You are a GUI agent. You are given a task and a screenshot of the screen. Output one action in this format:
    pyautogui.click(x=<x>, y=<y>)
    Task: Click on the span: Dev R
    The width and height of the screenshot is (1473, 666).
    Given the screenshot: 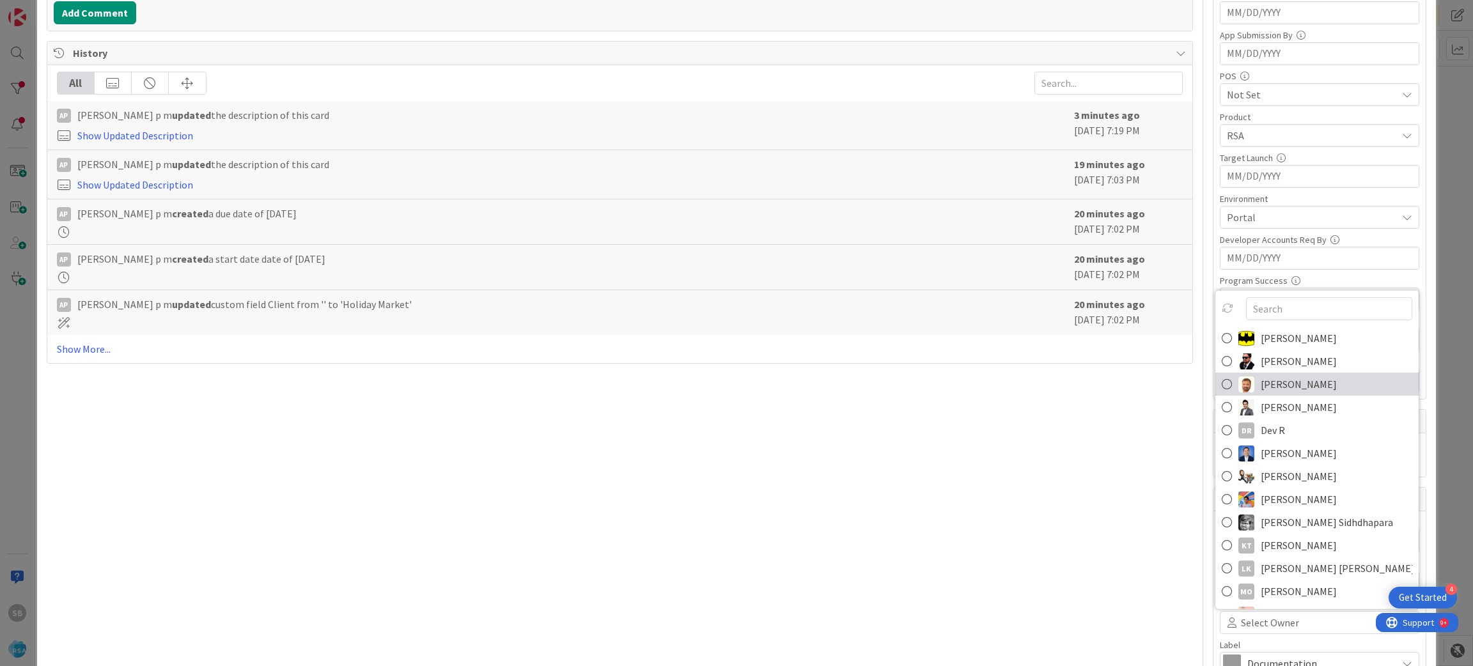 What is the action you would take?
    pyautogui.click(x=1272, y=430)
    